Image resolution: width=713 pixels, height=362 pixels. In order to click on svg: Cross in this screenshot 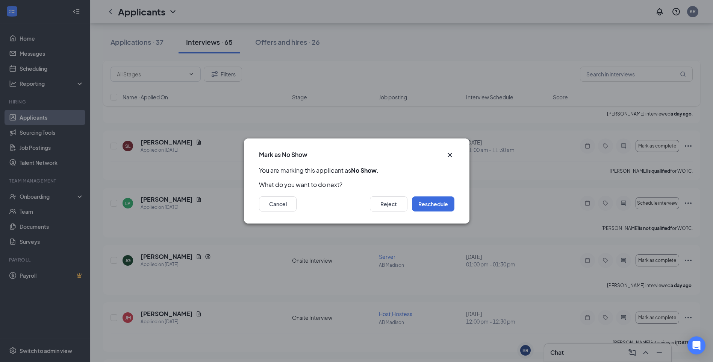, I will do `click(450, 155)`.